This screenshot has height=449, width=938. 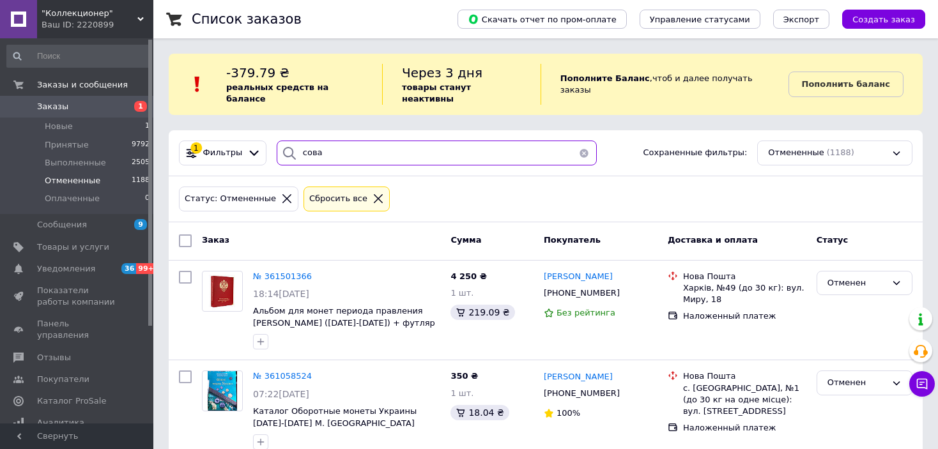 What do you see at coordinates (277, 93) in the screenshot?
I see `b: реальных средств на балансе` at bounding box center [277, 93].